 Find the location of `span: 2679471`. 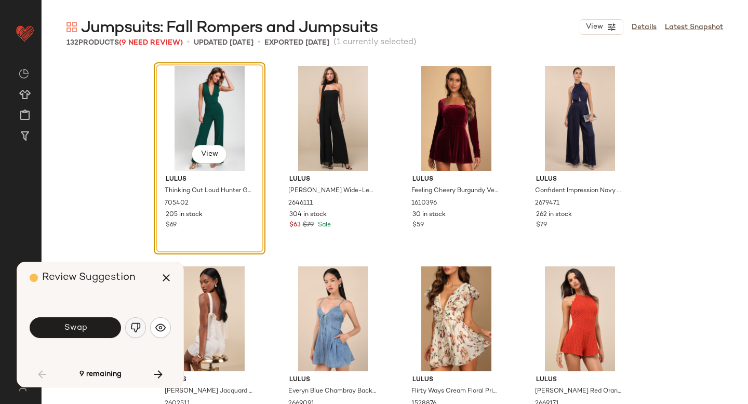

span: 2679471 is located at coordinates (547, 203).